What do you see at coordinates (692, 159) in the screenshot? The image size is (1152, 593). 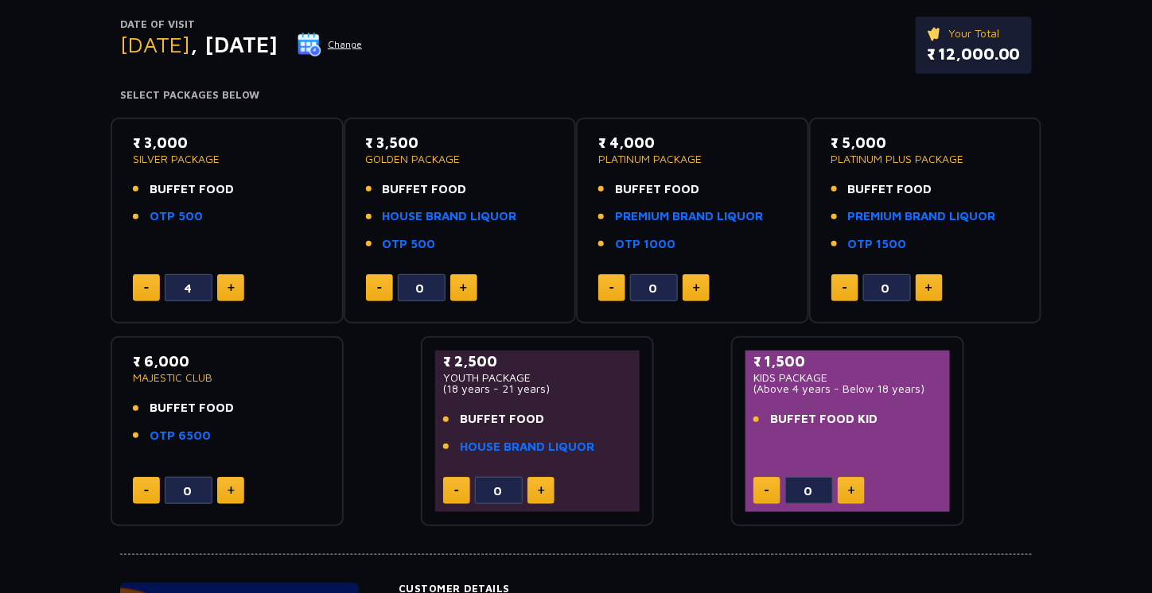 I see `p: PLATINUM PACKAGE` at bounding box center [692, 159].